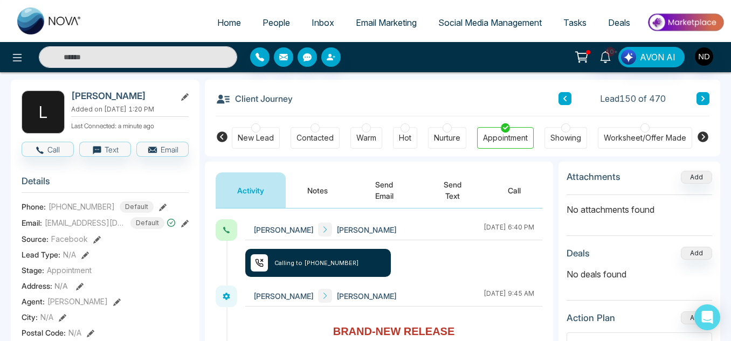 This screenshot has width=731, height=341. What do you see at coordinates (162, 149) in the screenshot?
I see `button: Email` at bounding box center [162, 149].